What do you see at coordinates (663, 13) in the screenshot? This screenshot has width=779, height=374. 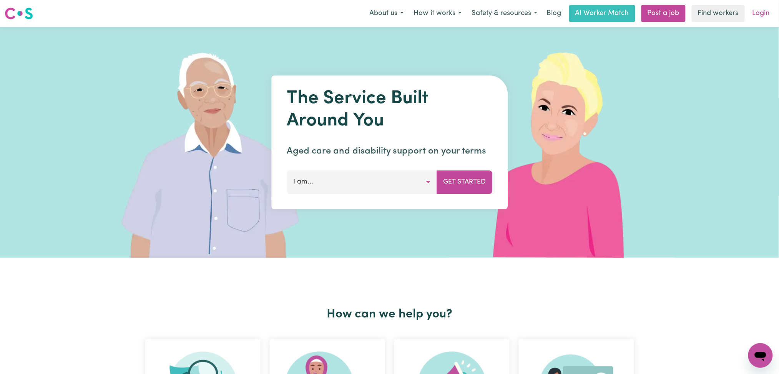 I see `a: Post a job` at bounding box center [663, 13].